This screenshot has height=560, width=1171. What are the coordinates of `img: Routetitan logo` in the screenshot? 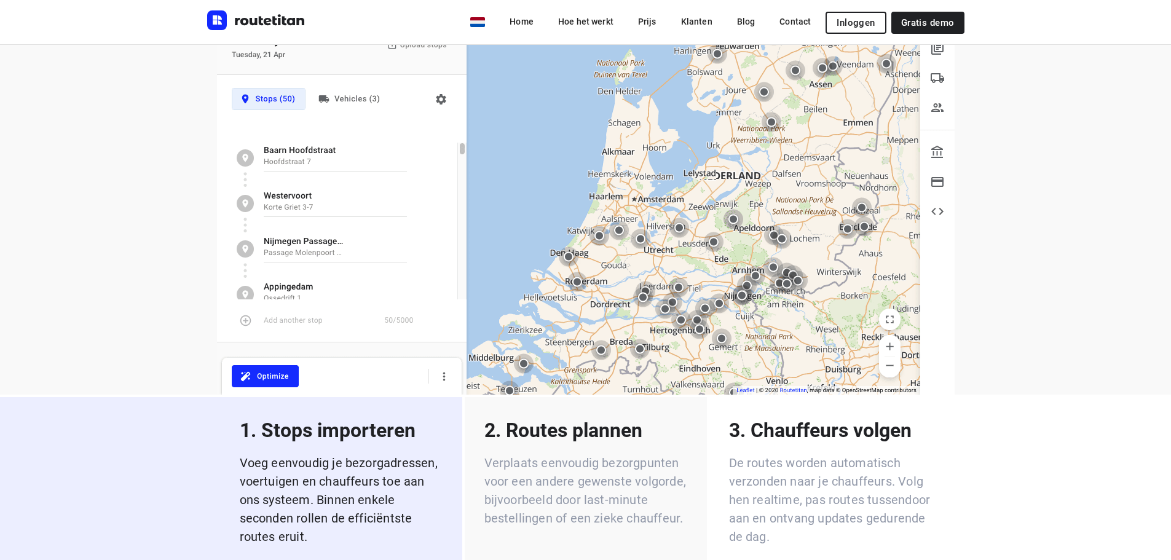 It's located at (256, 20).